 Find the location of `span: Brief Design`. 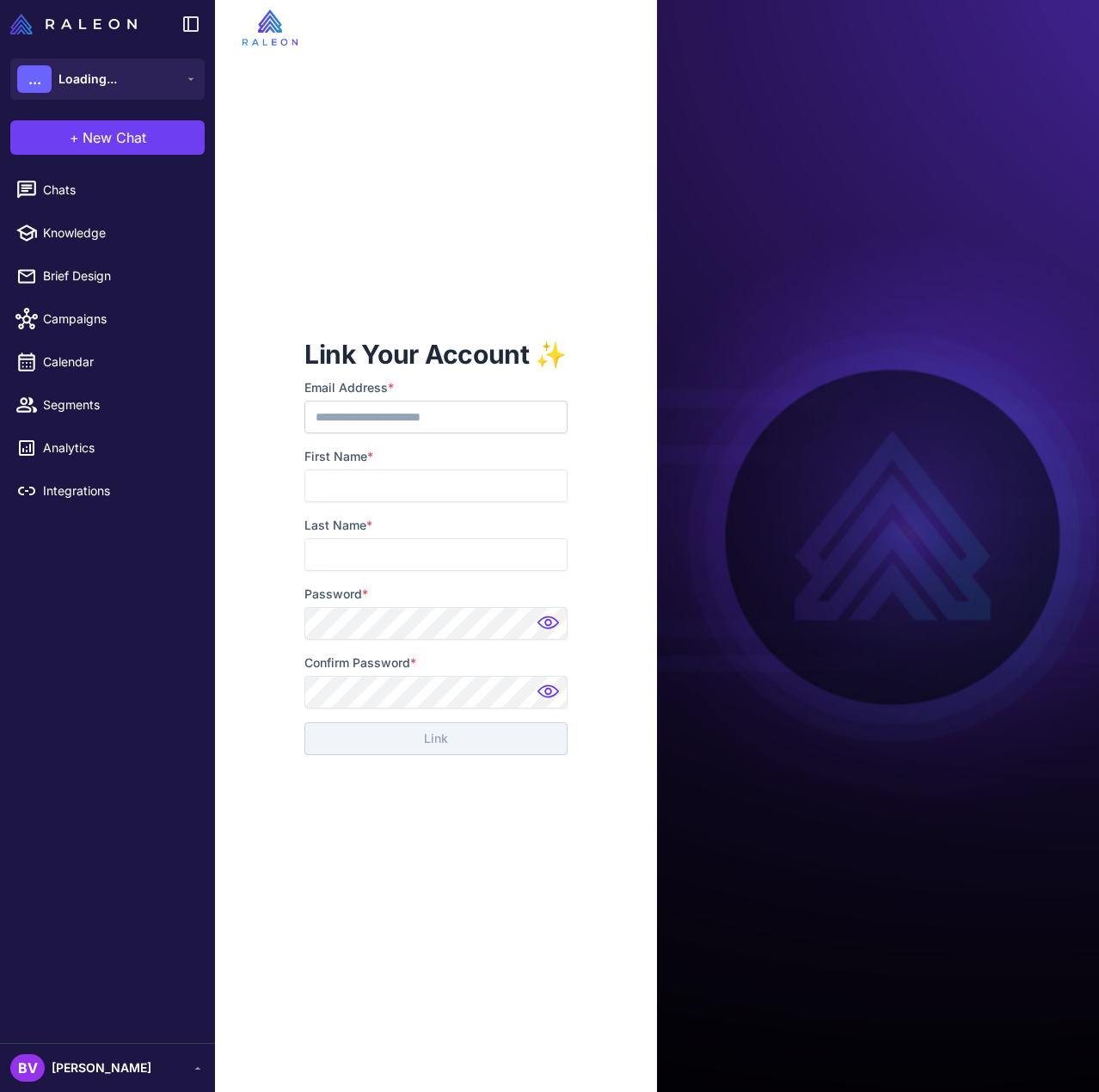

span: Brief Design is located at coordinates (119, 276).